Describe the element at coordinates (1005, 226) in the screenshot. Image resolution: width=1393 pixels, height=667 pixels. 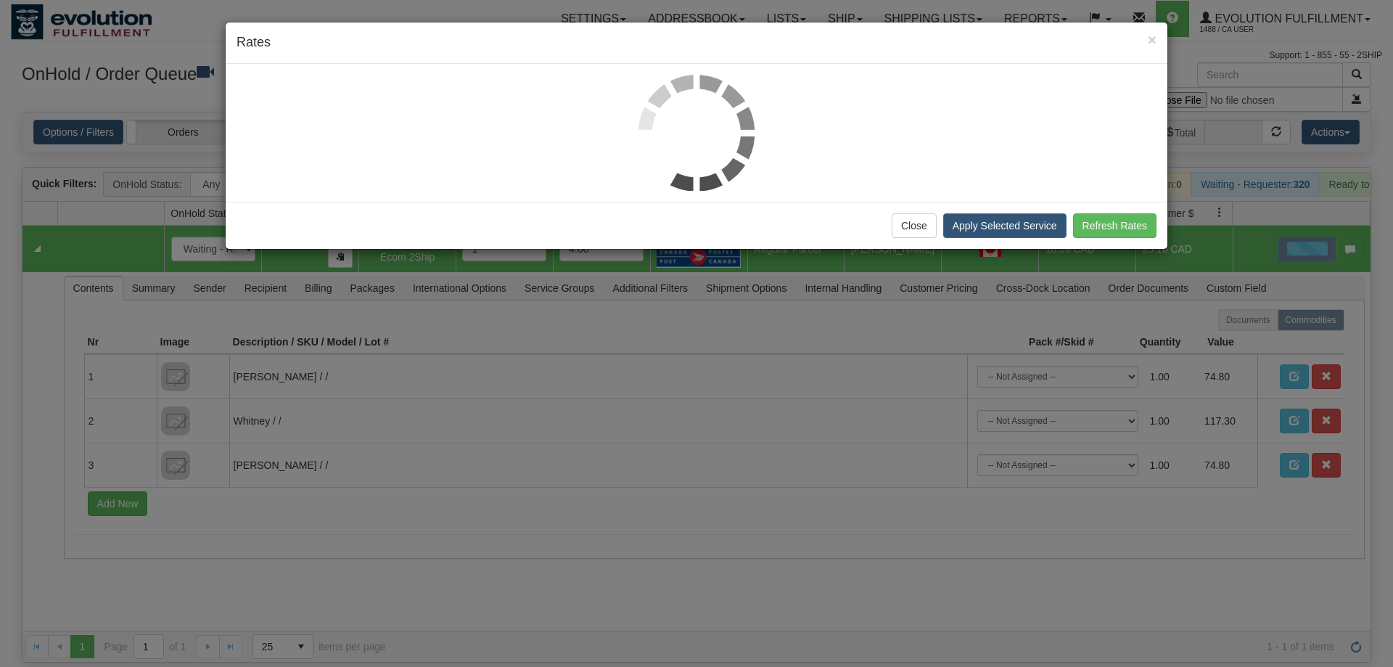
I see `button: Apply Selected Service` at that location.